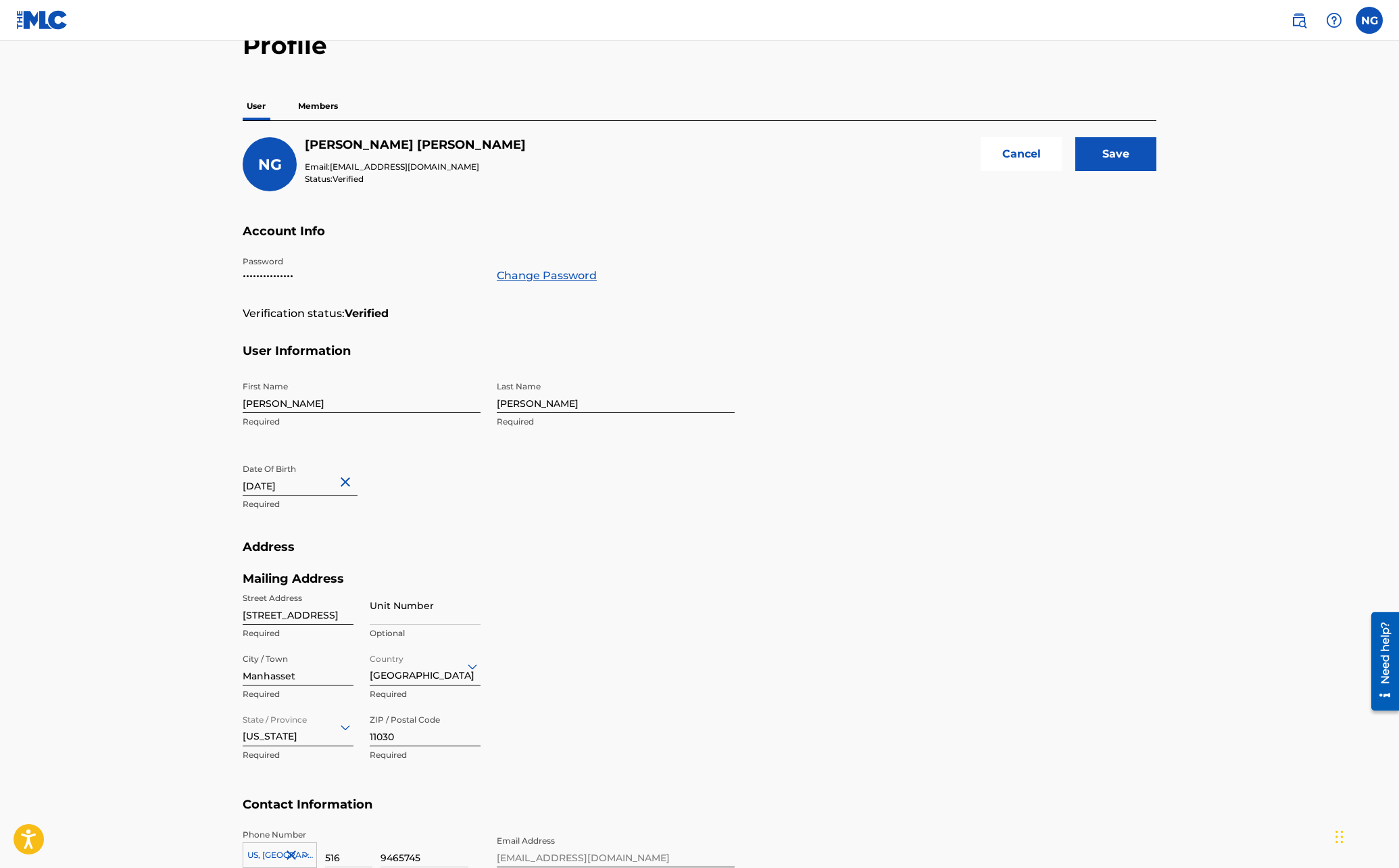 The height and width of the screenshot is (868, 1399). I want to click on h2: Profile, so click(699, 46).